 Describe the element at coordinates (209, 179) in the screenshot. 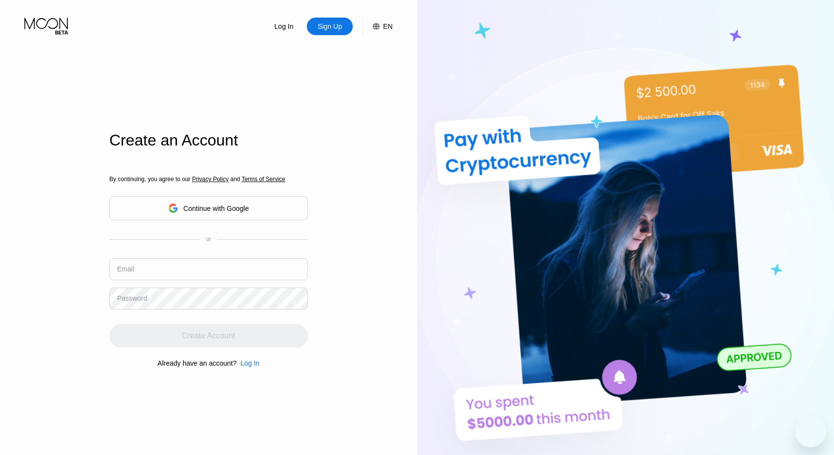

I see `div: By continuing, you agree to our` at that location.